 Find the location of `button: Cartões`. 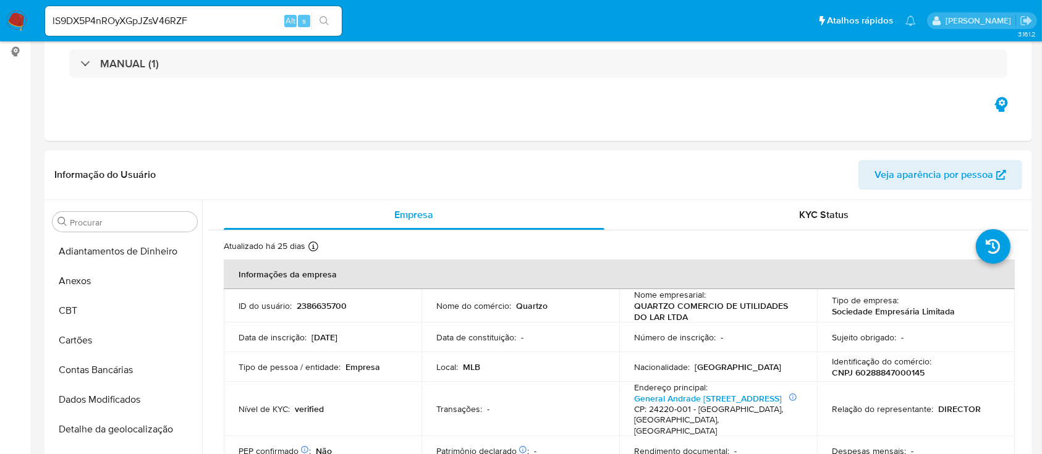

button: Cartões is located at coordinates (125, 341).